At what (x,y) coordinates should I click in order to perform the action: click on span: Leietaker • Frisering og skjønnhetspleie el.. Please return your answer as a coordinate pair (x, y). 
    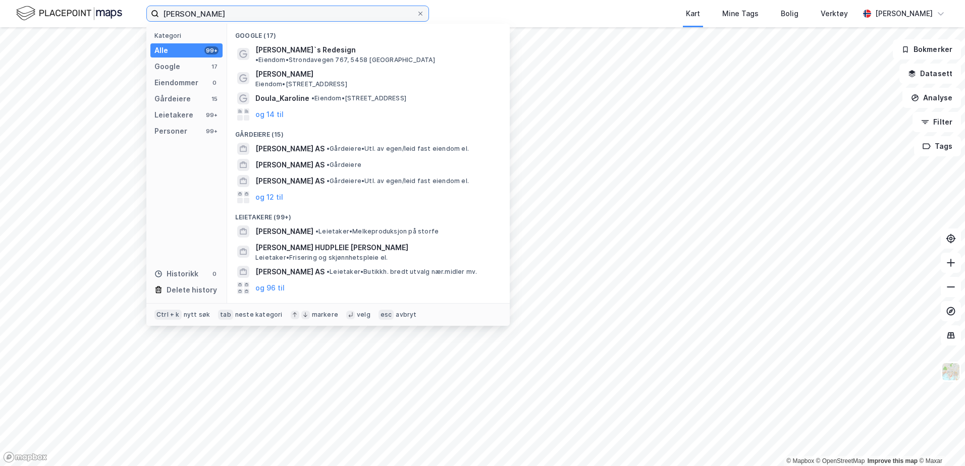
    Looking at the image, I should click on (321, 258).